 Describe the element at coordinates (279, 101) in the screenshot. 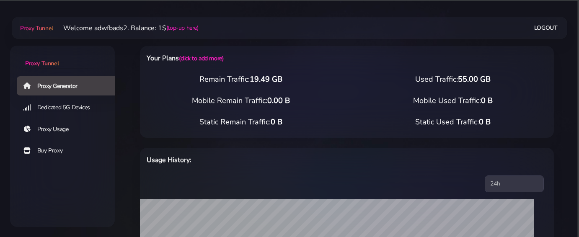

I see `span: 0.00 B` at that location.